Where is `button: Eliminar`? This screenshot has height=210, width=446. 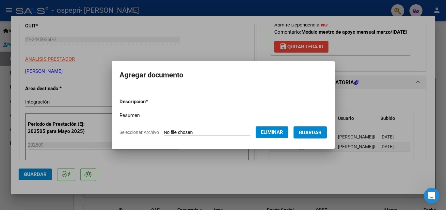 button: Eliminar is located at coordinates (272, 132).